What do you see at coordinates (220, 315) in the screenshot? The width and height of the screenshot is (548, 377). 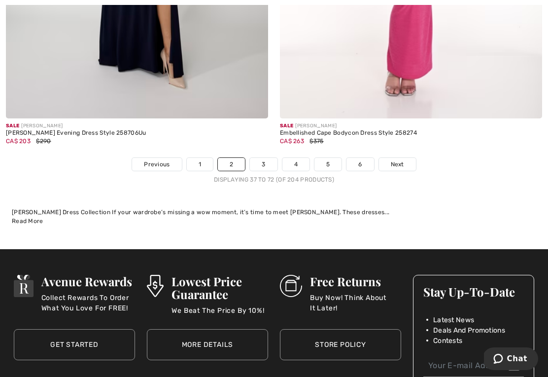 I see `p: We Beat The Price By 10%!` at bounding box center [220, 315].